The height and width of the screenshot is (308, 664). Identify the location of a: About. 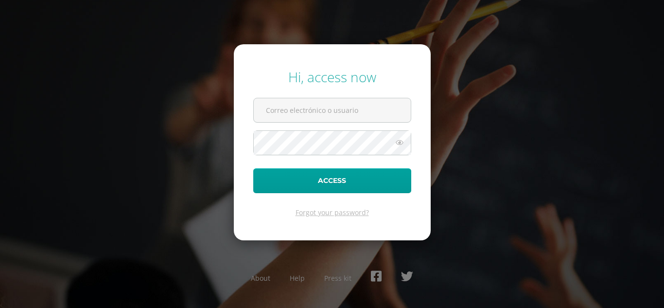
(261, 278).